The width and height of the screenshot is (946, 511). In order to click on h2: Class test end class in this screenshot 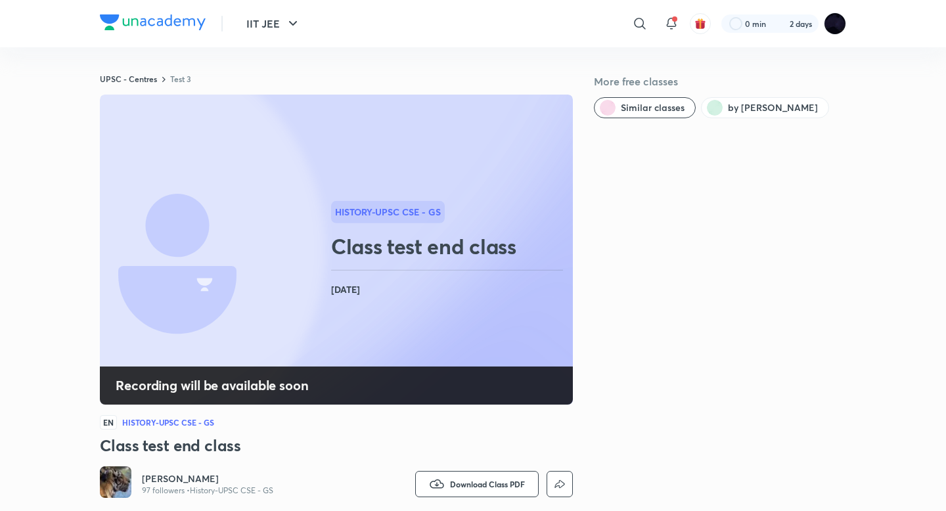, I will do `click(449, 246)`.